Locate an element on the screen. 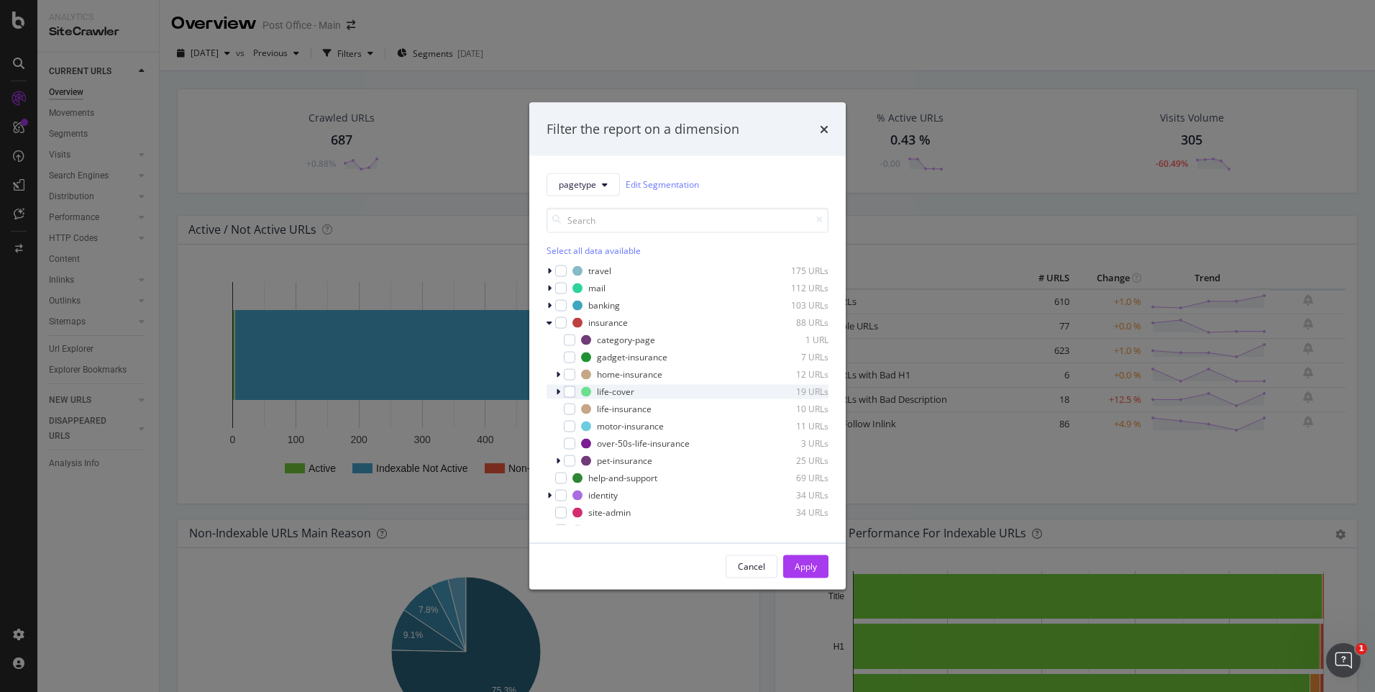 This screenshot has height=692, width=1375. div: category-page is located at coordinates (626, 339).